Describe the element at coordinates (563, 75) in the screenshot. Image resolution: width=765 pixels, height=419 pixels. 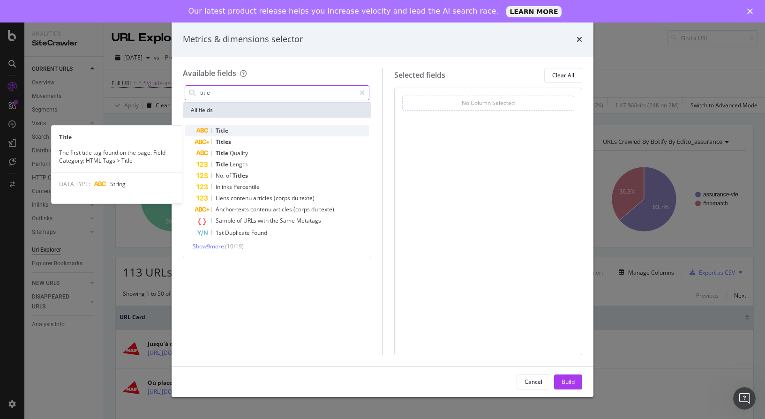
I see `div: Clear All` at that location.